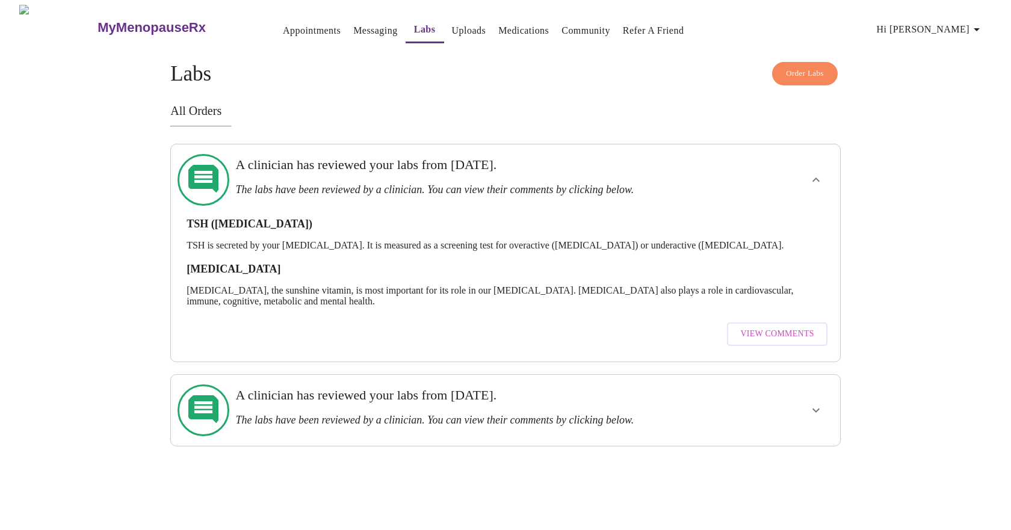 The image size is (1011, 530). Describe the element at coordinates (469, 31) in the screenshot. I see `a: Uploads` at that location.